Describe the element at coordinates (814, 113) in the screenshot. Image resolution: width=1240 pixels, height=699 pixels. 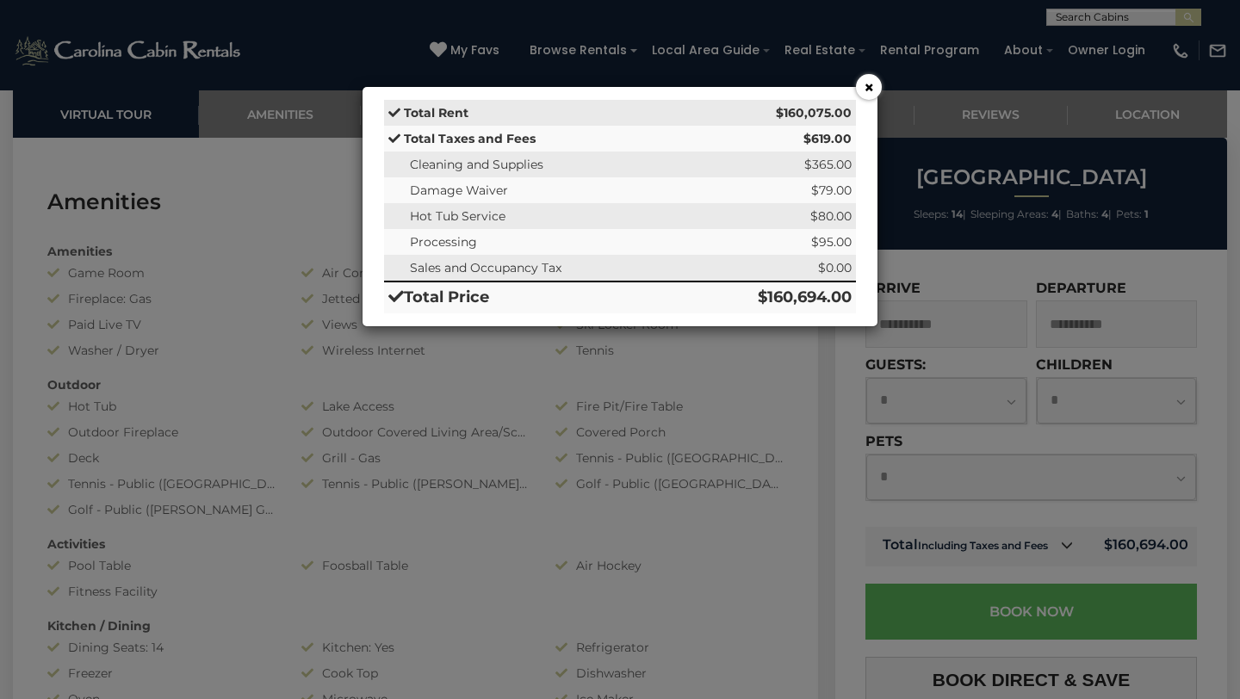
I see `strong: $160,075.00` at that location.